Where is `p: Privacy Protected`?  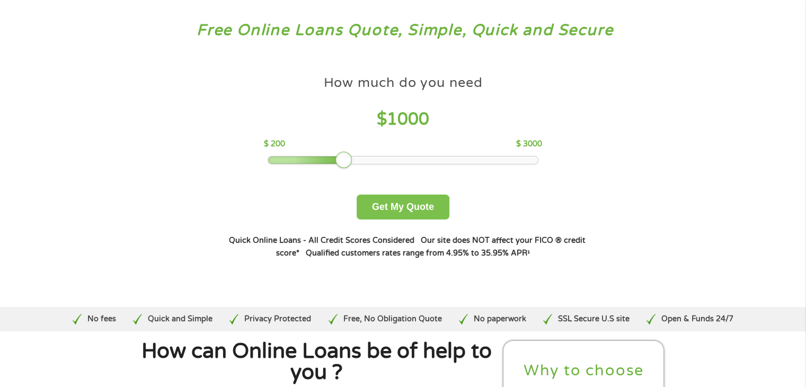 p: Privacy Protected is located at coordinates (278, 319).